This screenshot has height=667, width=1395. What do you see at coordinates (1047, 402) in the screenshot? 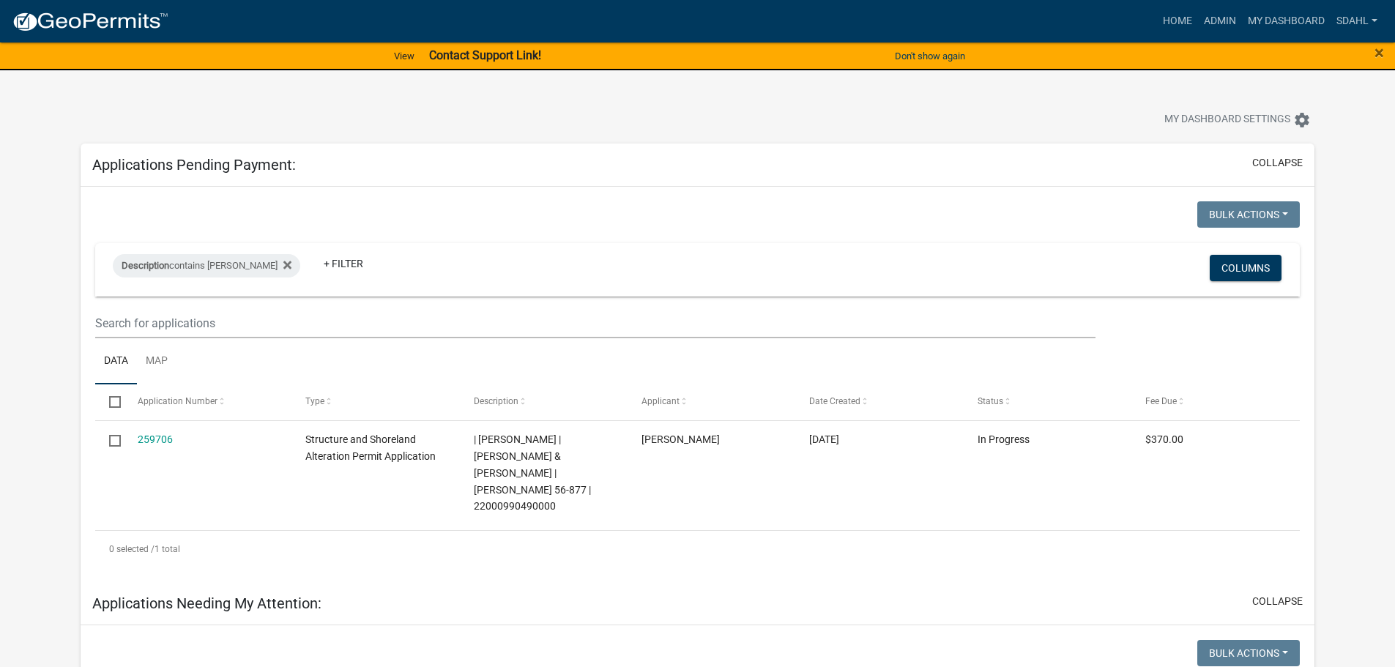
I see `datatable-header-cell: Status` at bounding box center [1047, 402].